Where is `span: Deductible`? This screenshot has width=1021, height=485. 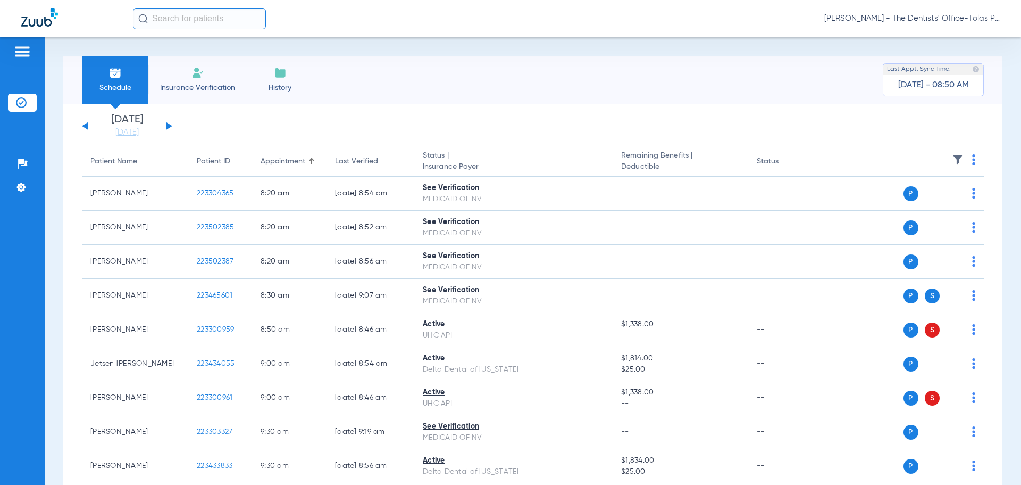 span: Deductible is located at coordinates (680, 167).